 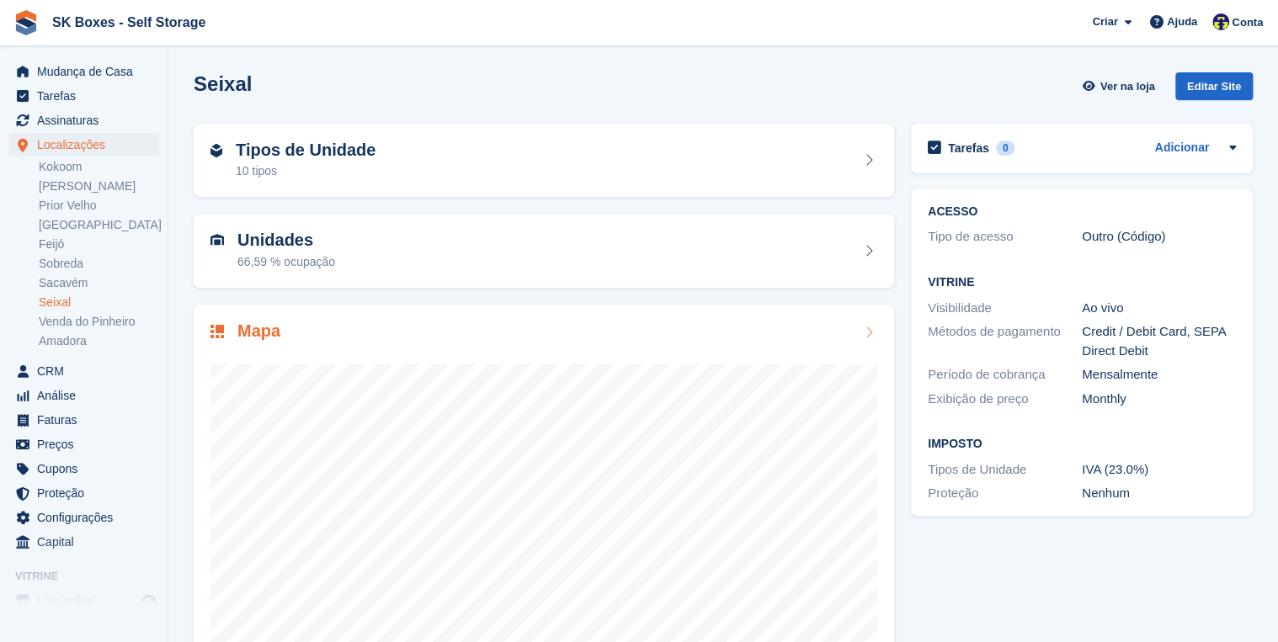 What do you see at coordinates (1221, 22) in the screenshot?
I see `img: Rita Ferreira` at bounding box center [1221, 22].